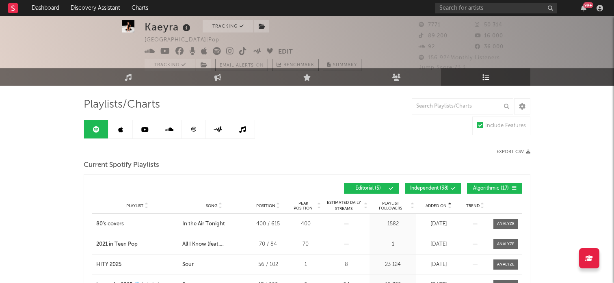 This screenshot has height=283, width=614. What do you see at coordinates (266, 206) in the screenshot?
I see `span: Position` at bounding box center [266, 206].